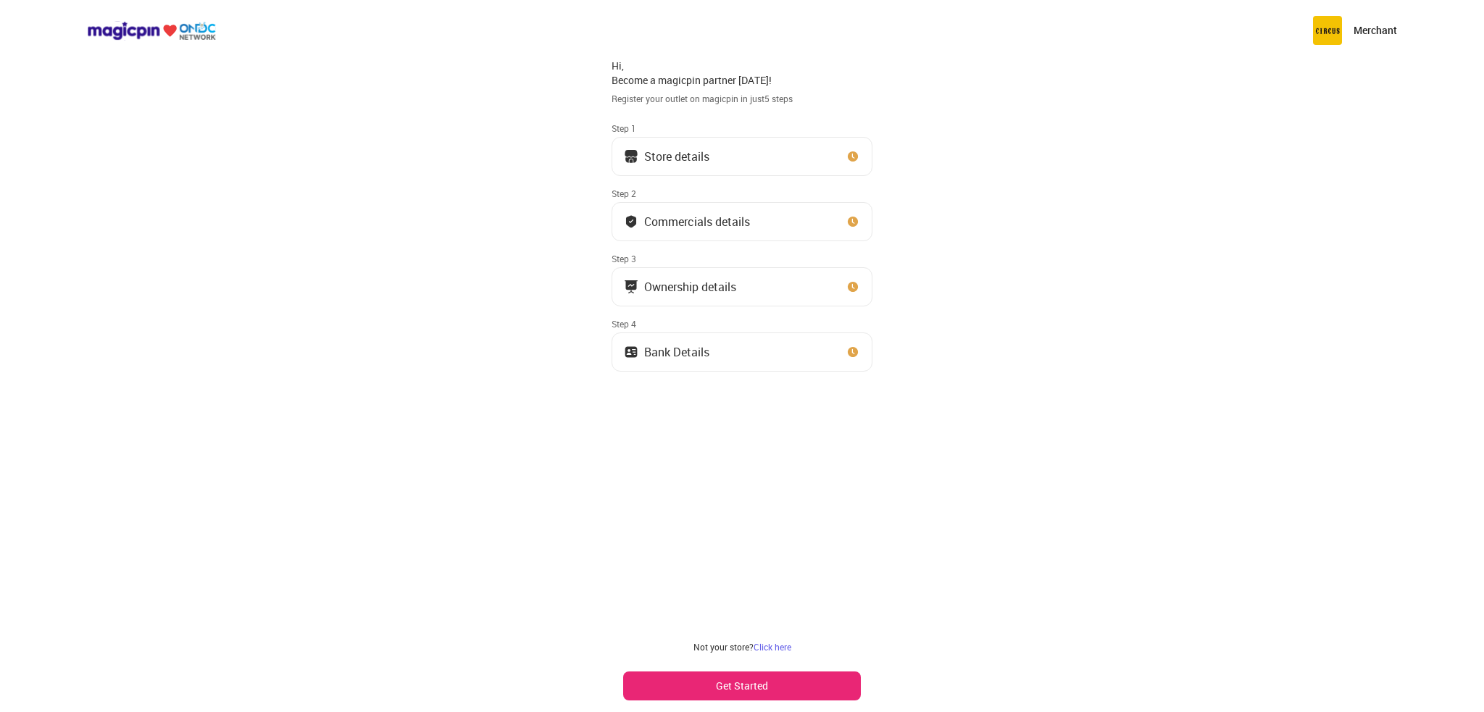 The image size is (1484, 712). What do you see at coordinates (742, 128) in the screenshot?
I see `div: Step 1` at bounding box center [742, 128].